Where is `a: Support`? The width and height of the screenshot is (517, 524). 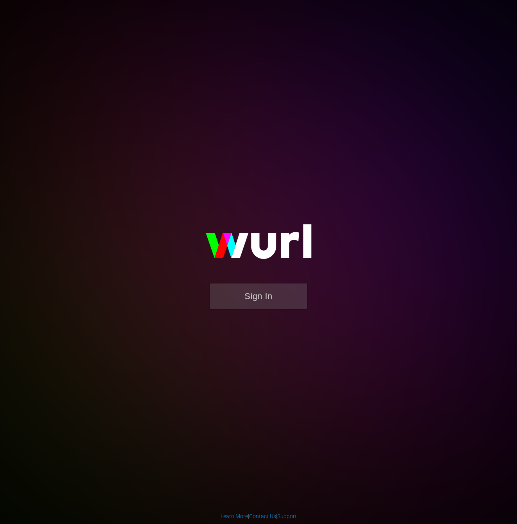 a: Support is located at coordinates (287, 516).